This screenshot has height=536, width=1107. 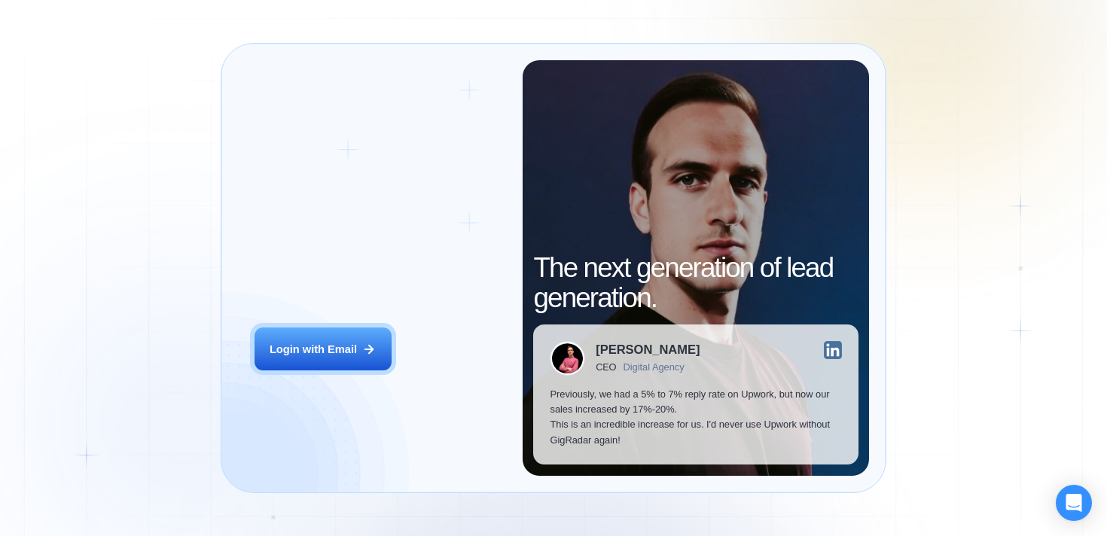 What do you see at coordinates (695, 283) in the screenshot?
I see `h2: The next generation of lead generation.` at bounding box center [695, 283].